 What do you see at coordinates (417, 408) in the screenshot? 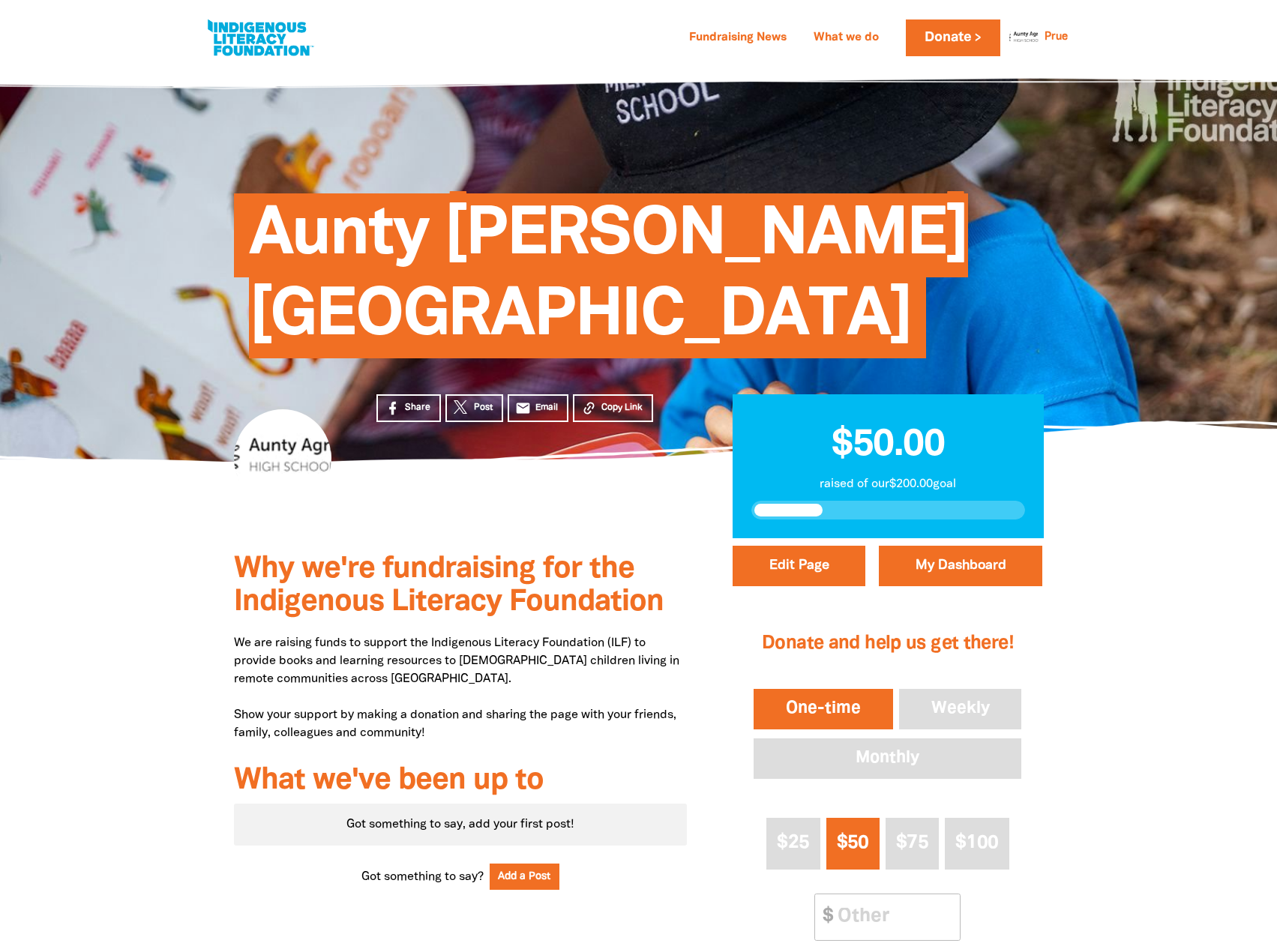
I see `span: Share` at bounding box center [417, 408].